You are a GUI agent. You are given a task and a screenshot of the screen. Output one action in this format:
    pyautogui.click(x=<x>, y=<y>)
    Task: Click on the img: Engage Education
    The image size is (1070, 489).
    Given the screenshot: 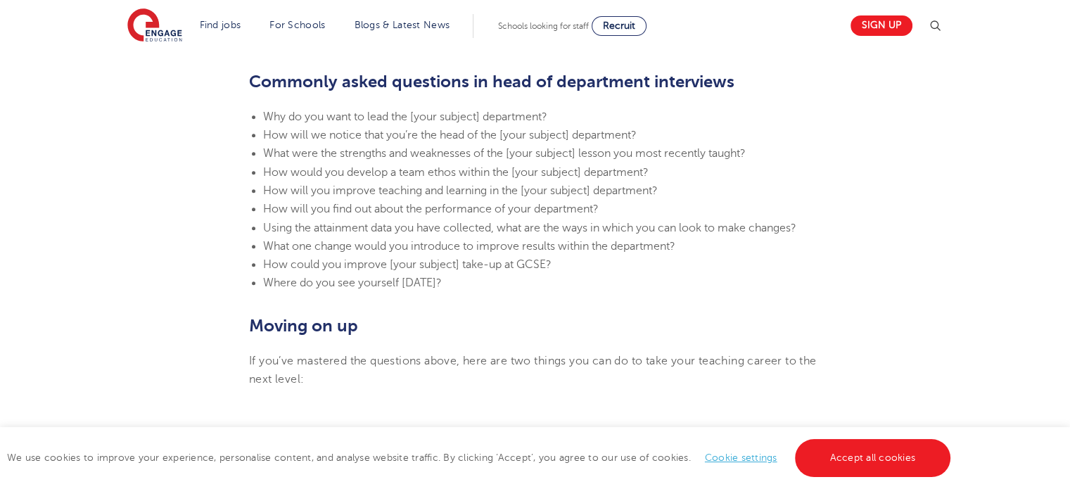 What is the action you would take?
    pyautogui.click(x=155, y=26)
    